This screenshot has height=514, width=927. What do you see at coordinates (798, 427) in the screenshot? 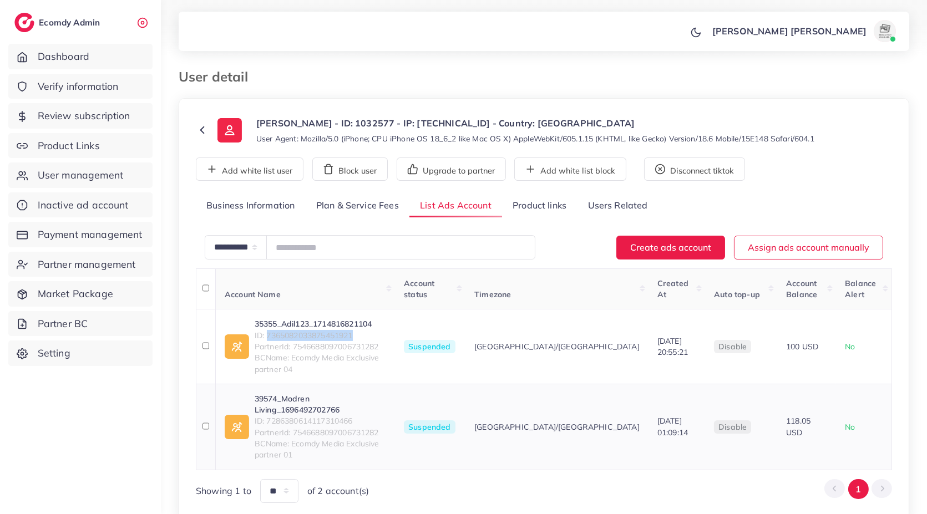
I see `span: 118.05 USD` at bounding box center [798, 427].